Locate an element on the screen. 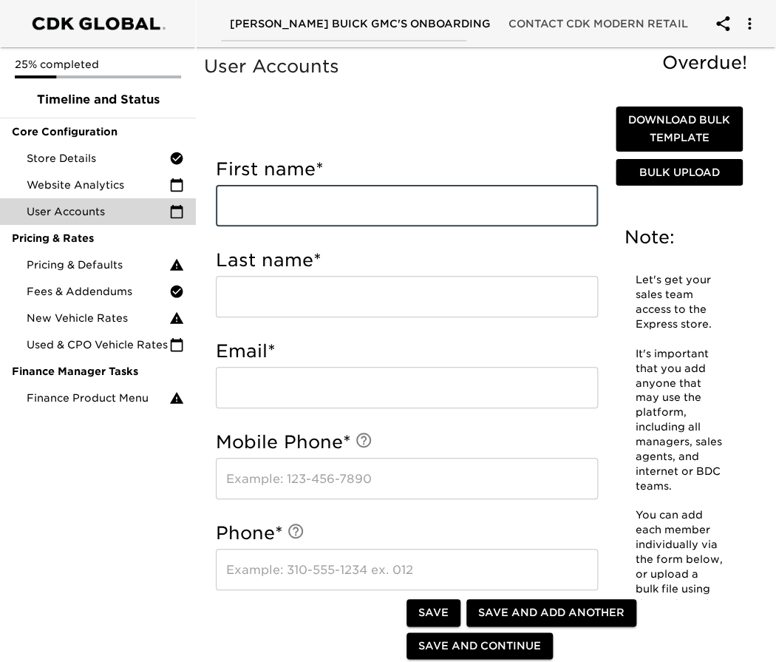 Image resolution: width=776 pixels, height=662 pixels. input: Example: 310-555-1234 ex. 012 is located at coordinates (407, 569).